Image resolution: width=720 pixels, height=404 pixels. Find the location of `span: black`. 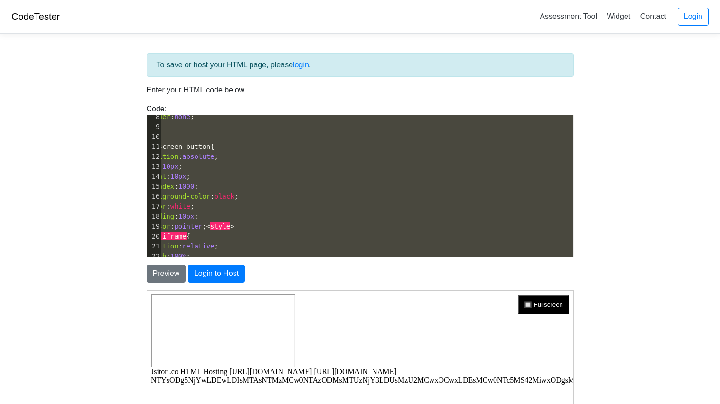

span: black is located at coordinates (225, 197).